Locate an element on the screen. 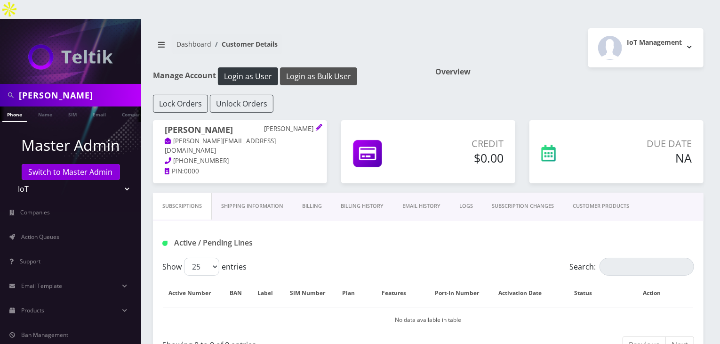 This screenshot has width=720, height=344. a: Login as User is located at coordinates (248, 75).